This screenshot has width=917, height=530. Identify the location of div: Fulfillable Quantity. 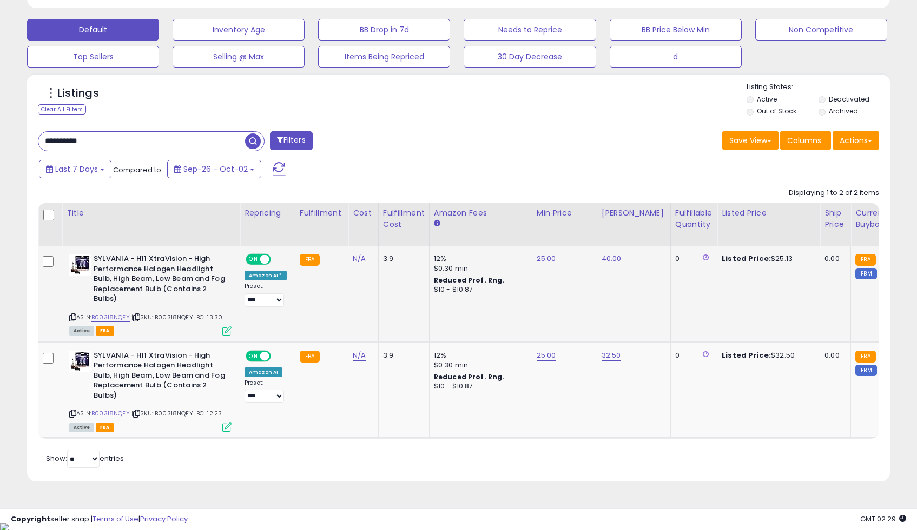
(693, 219).